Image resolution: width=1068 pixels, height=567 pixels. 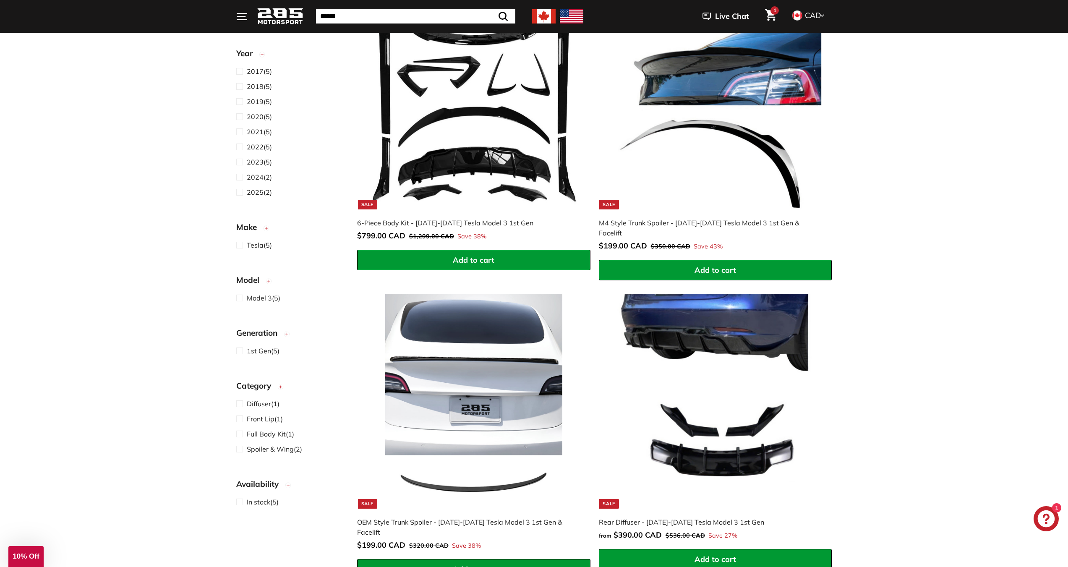 What do you see at coordinates (290, 486) in the screenshot?
I see `button: Availability` at bounding box center [290, 486].